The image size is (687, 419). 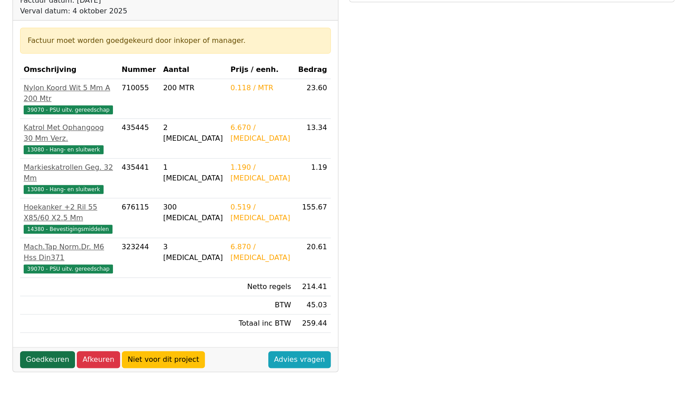 What do you see at coordinates (261, 323) in the screenshot?
I see `td: Totaal inc BTW` at bounding box center [261, 323].